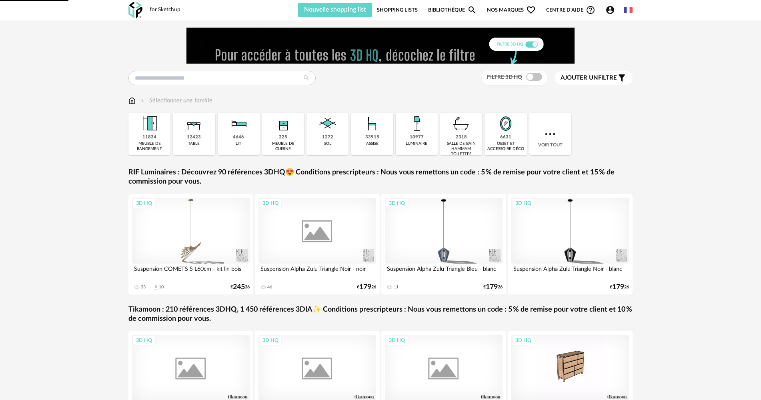 The image size is (761, 400). What do you see at coordinates (570, 244) in the screenshot?
I see `a: 3D HQ Suspension Alpha Zulu Triangle Noir - blanc €17926` at bounding box center [570, 244].